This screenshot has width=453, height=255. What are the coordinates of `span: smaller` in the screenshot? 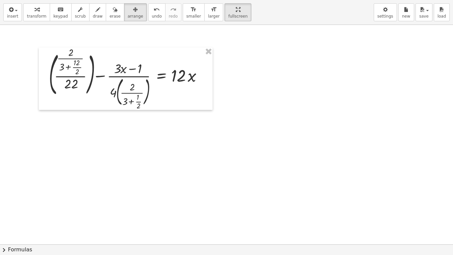 It's located at (194, 16).